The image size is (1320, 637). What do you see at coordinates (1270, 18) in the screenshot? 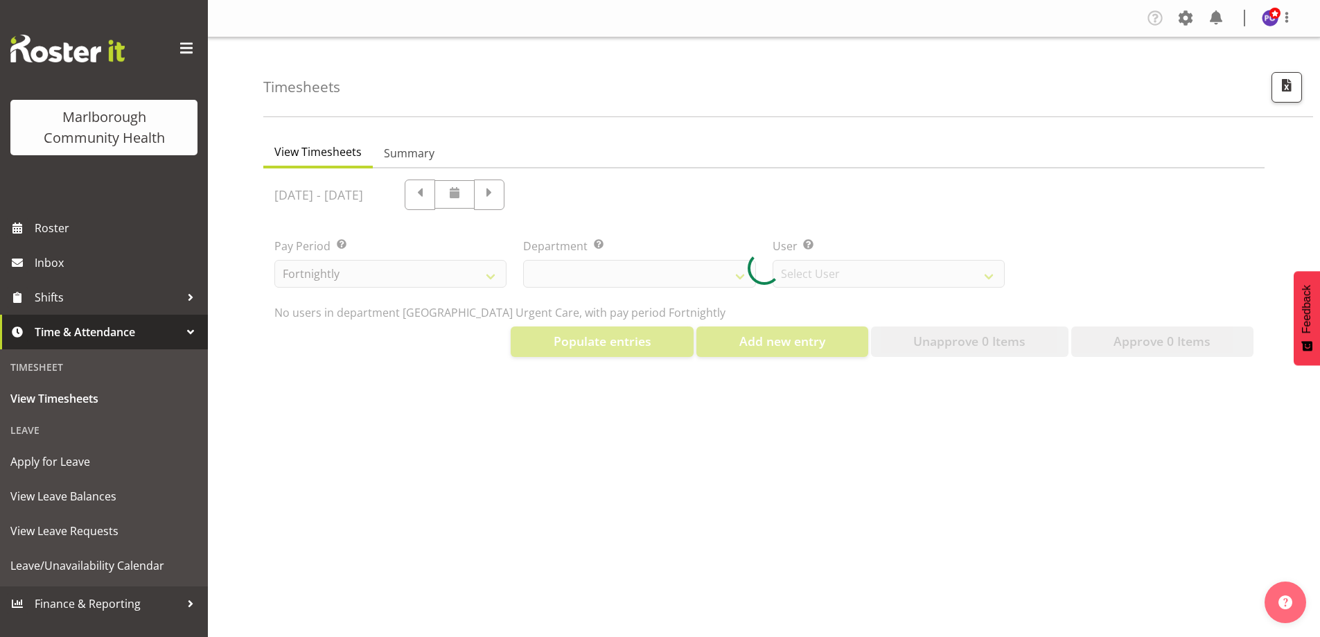
I see `img: payroll-officer11877.jpg` at bounding box center [1270, 18].